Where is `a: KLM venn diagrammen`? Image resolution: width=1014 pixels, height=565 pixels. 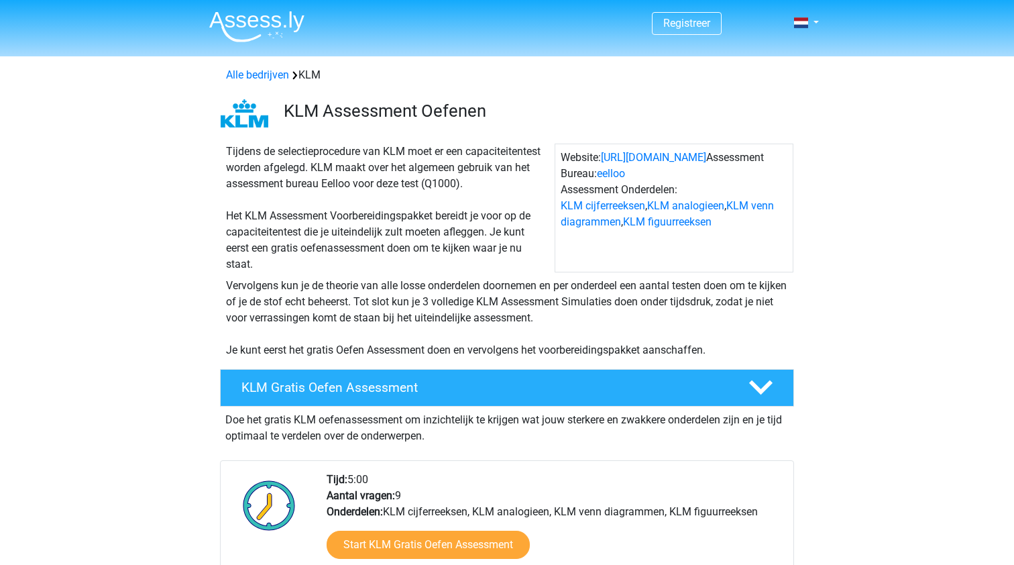 a: KLM venn diagrammen is located at coordinates (667, 213).